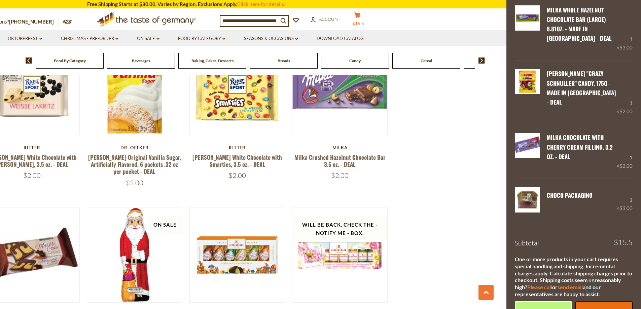 The height and width of the screenshot is (309, 641). Describe the element at coordinates (340, 255) in the screenshot. I see `img: Niederegger "Classics" Marzipan Flavor Variations, Spring Edition, 8 pc., 3.5 oz - DEAL` at that location.